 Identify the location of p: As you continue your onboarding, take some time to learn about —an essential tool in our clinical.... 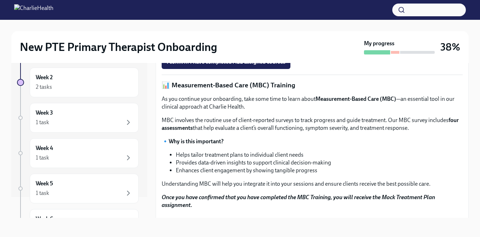
(312, 103).